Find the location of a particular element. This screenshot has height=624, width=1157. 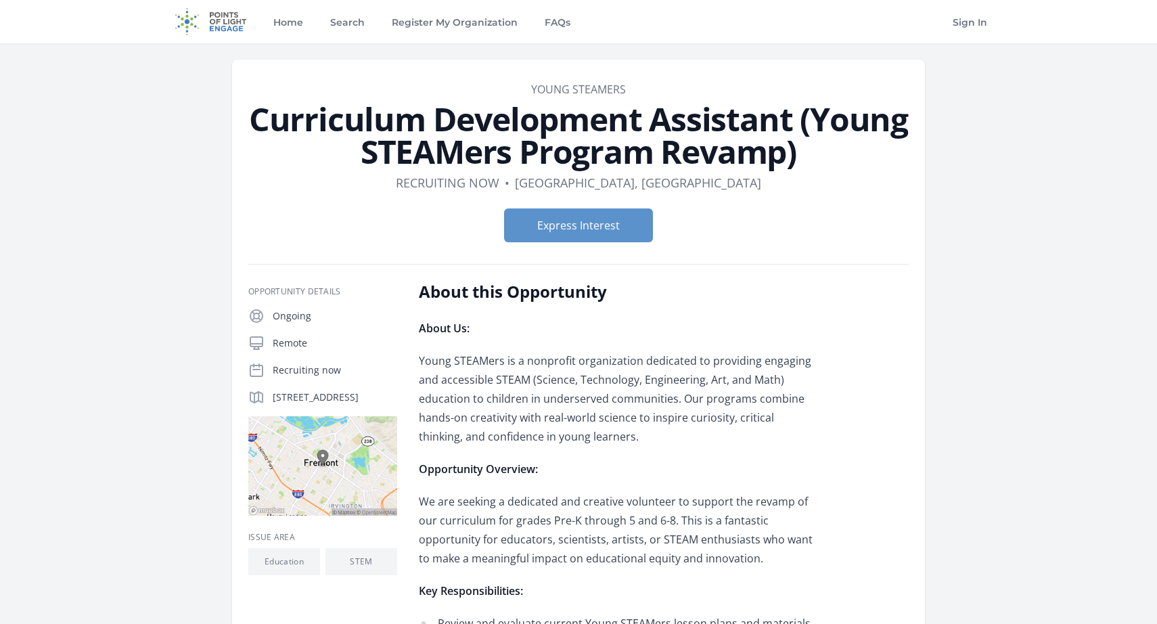

h2: About this Opportunity is located at coordinates (616, 292).